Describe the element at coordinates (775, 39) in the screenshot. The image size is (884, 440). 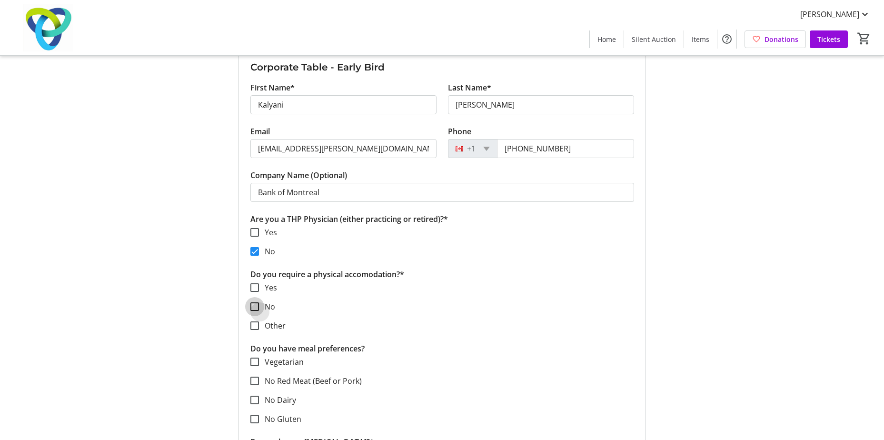
I see `a: Donations` at that location.